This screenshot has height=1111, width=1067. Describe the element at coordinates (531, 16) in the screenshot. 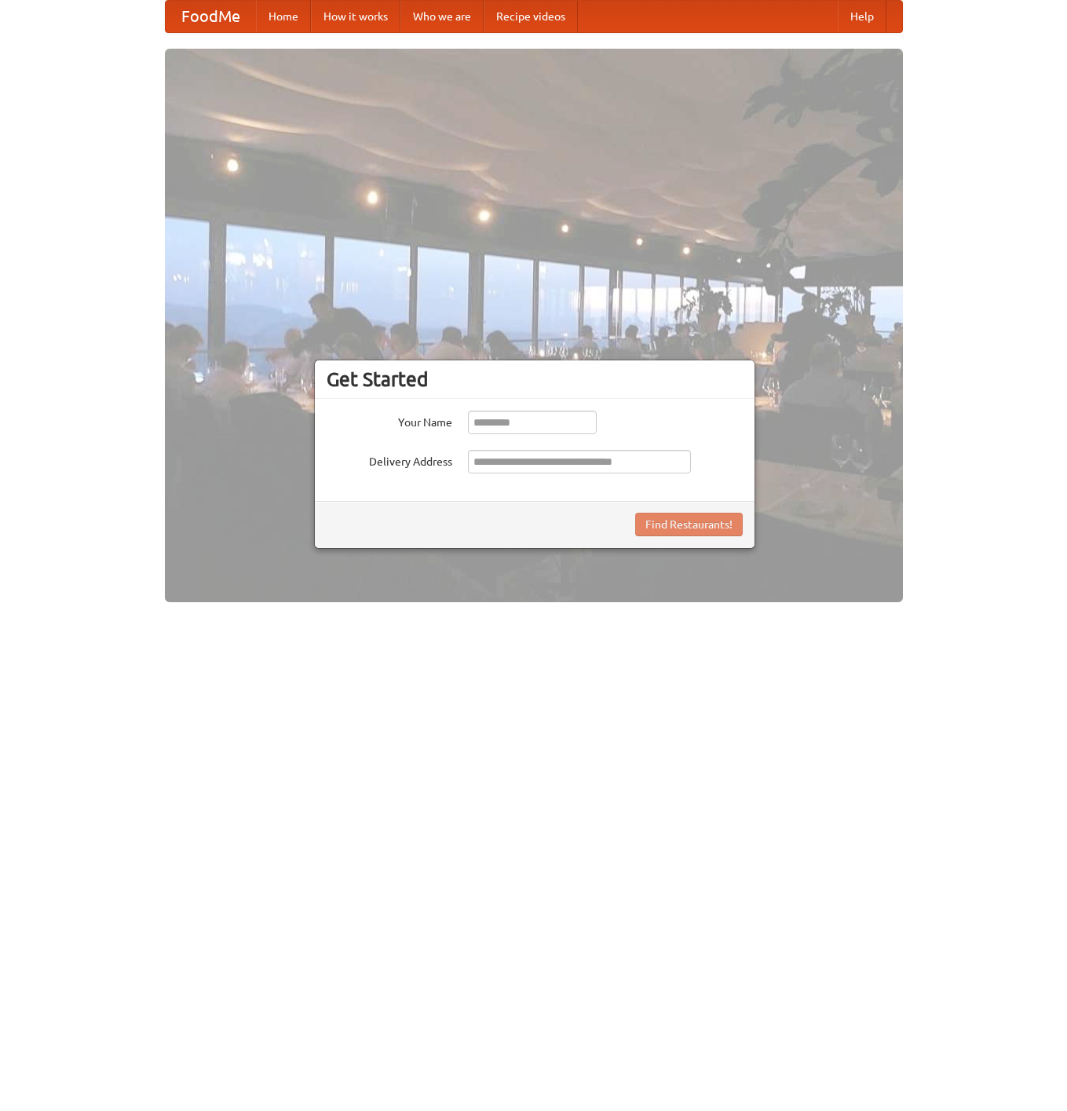

I see `a: Recipe videos` at that location.